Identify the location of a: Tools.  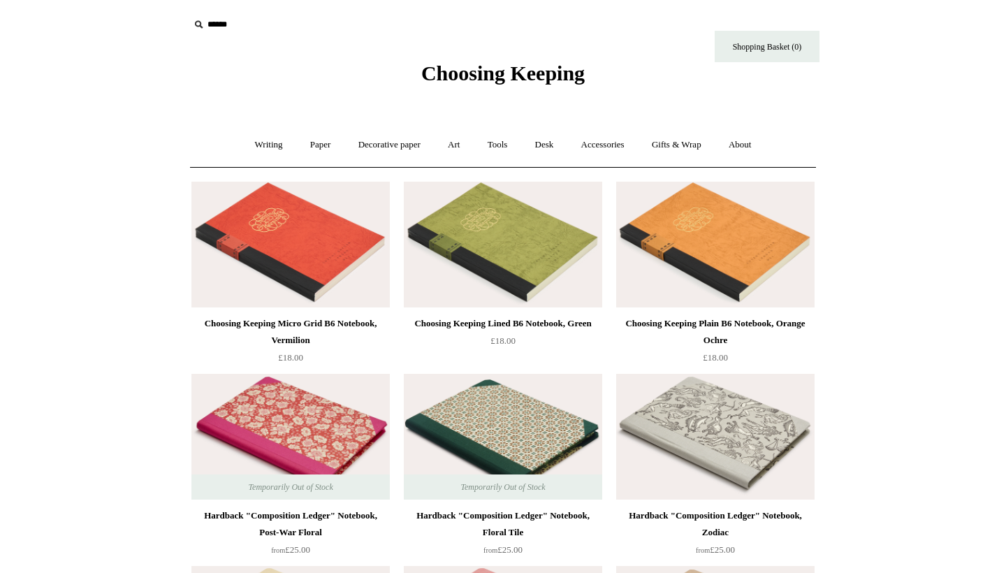
(497, 145).